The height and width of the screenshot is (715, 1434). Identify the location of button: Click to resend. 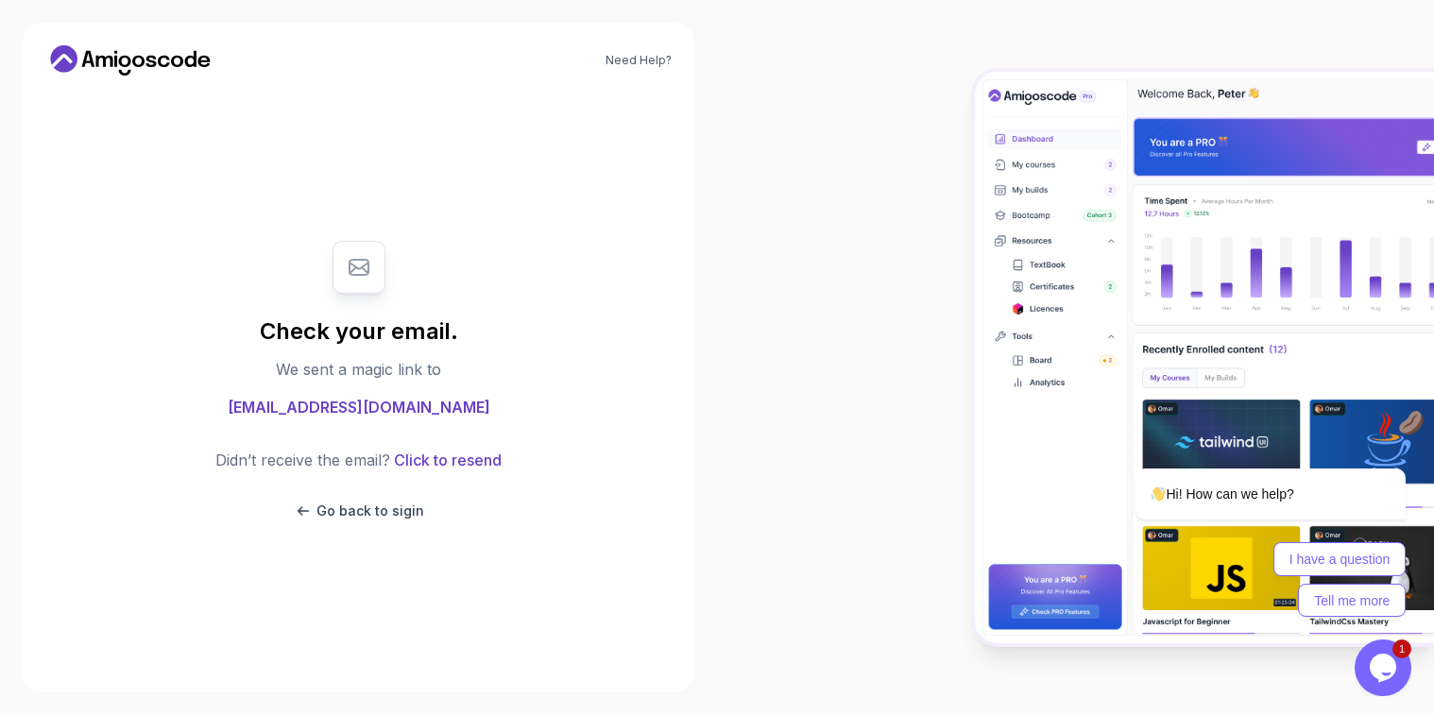
(446, 460).